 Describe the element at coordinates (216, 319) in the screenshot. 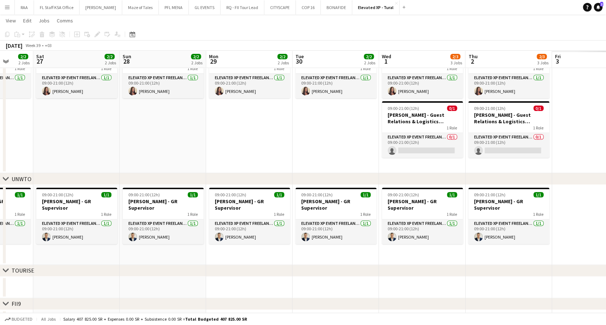

I see `span: Total Budgeted 407 825.00 SR` at that location.